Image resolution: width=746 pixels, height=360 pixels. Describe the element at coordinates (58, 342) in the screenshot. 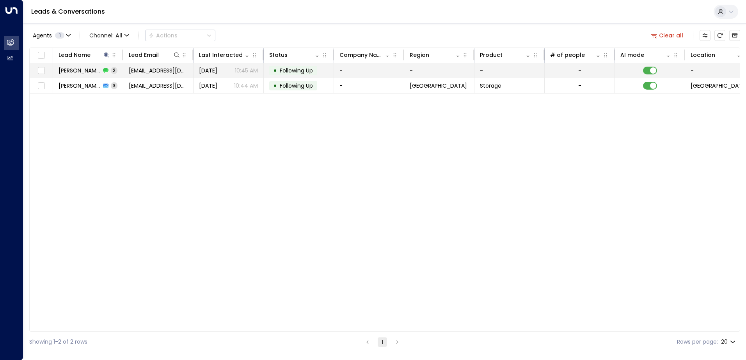

I see `div: Showing 1-2 of 2 rows` at that location.